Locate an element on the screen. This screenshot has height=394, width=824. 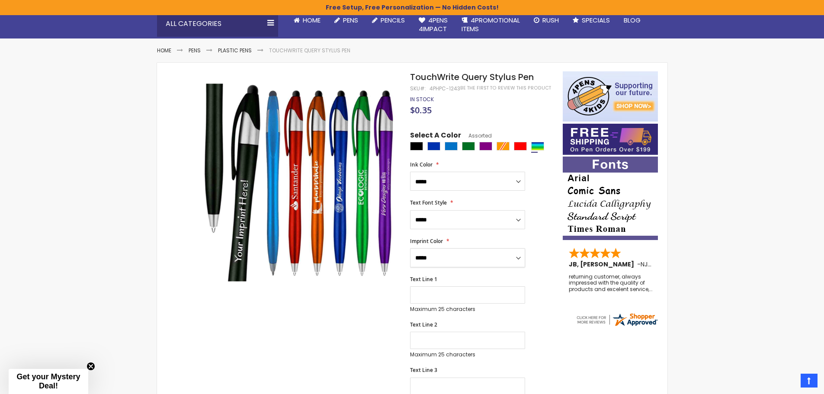
span: Select A Color is located at coordinates (436, 136).